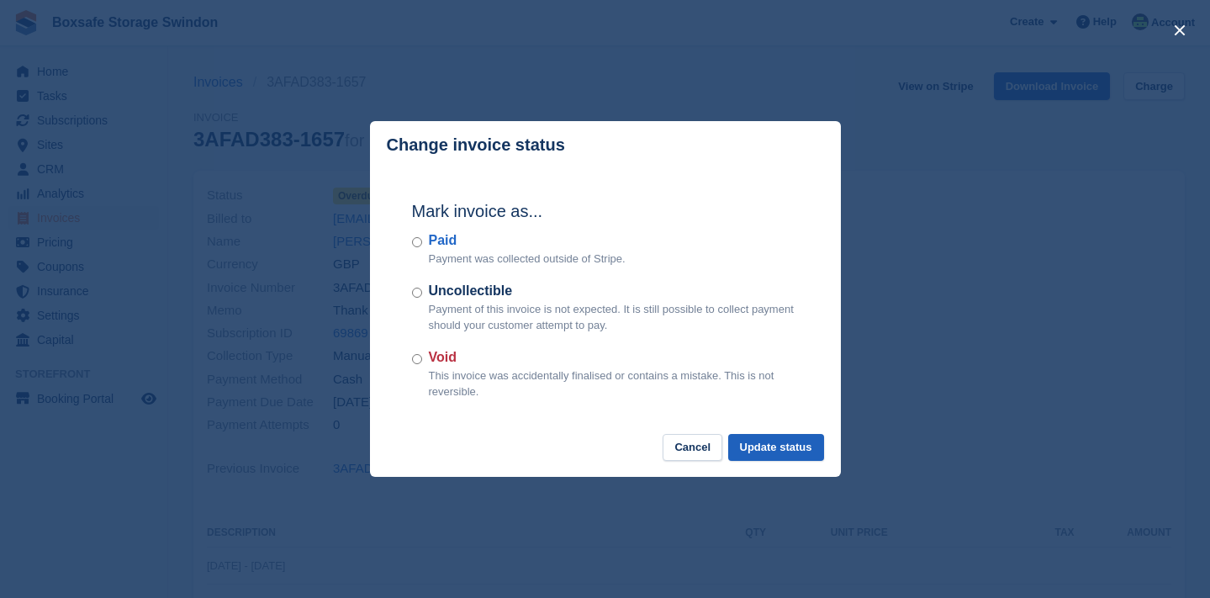 This screenshot has height=598, width=1210. What do you see at coordinates (776, 447) in the screenshot?
I see `button: Update status` at bounding box center [776, 447].